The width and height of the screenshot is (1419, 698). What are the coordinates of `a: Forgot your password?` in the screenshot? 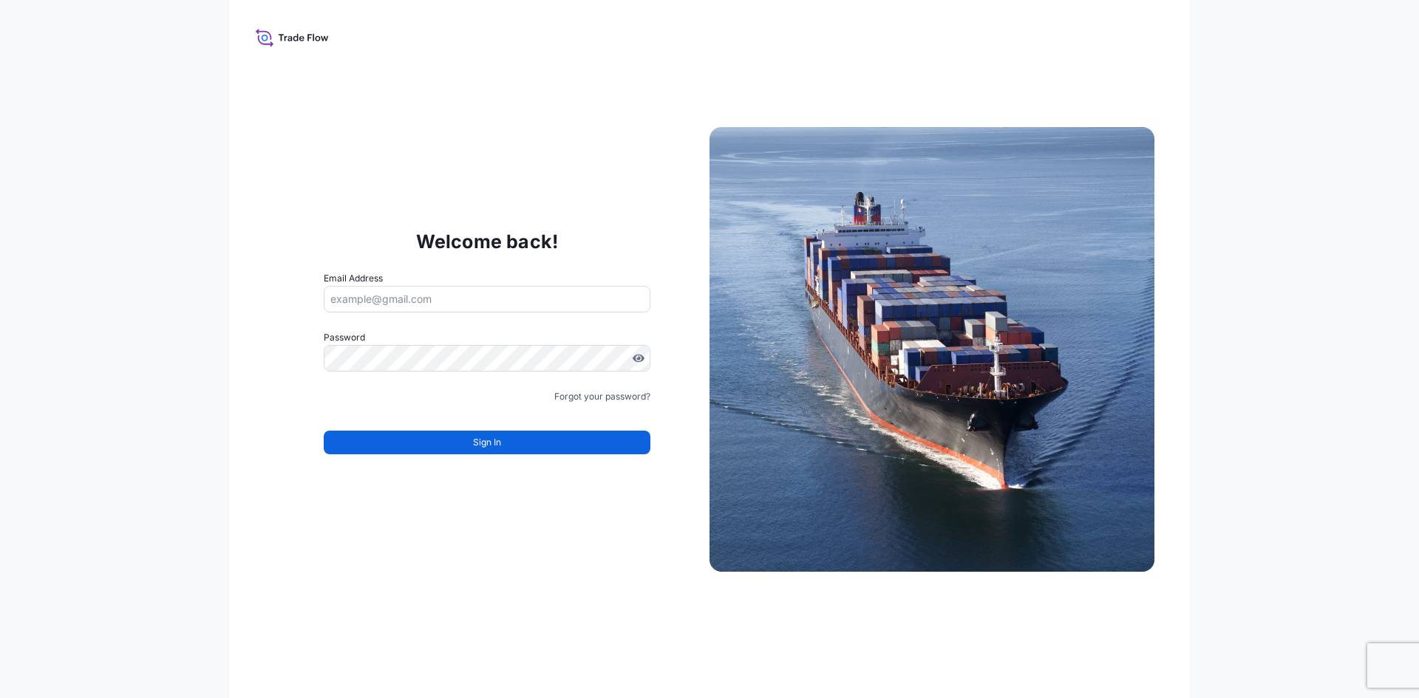 It's located at (602, 397).